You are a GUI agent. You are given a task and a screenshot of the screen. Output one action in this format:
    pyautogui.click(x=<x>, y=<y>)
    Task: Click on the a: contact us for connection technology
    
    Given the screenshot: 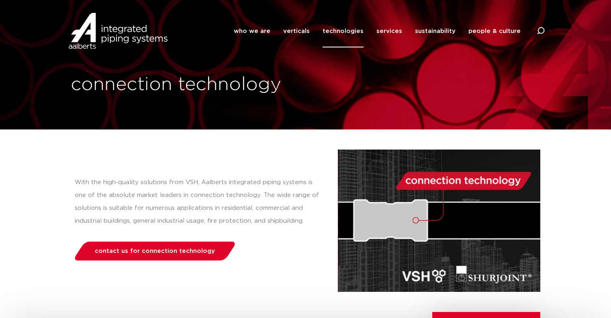 What is the action you would take?
    pyautogui.click(x=155, y=250)
    